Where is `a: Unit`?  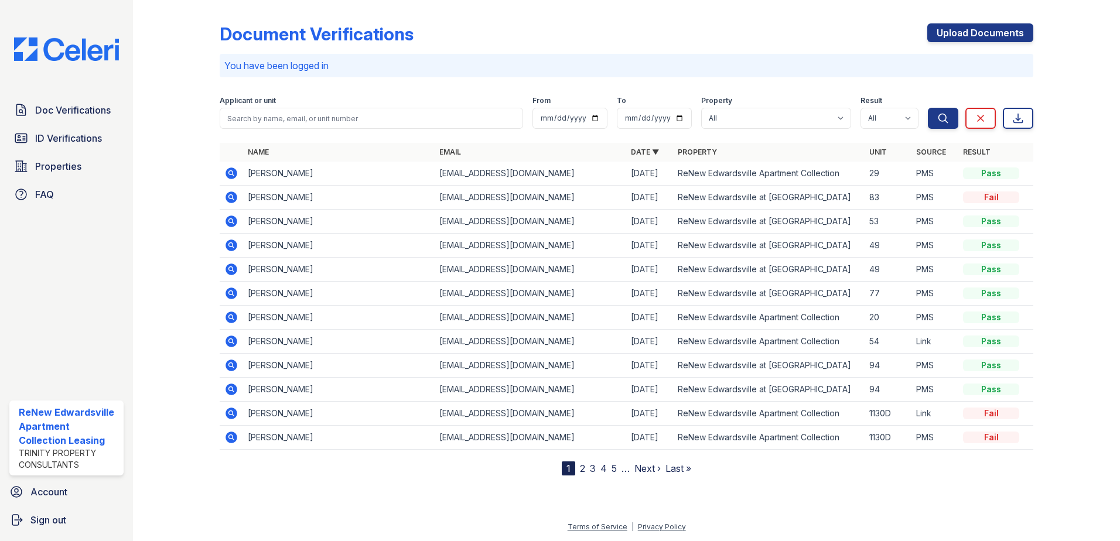 a: Unit is located at coordinates (878, 152).